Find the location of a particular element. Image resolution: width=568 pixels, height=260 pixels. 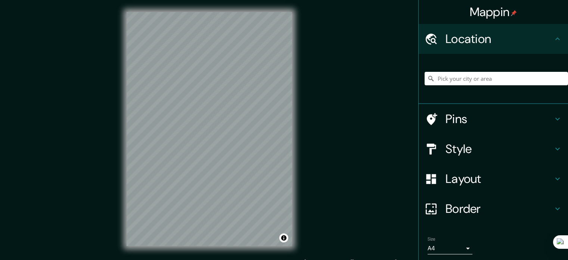

h4: Style is located at coordinates (499, 149).